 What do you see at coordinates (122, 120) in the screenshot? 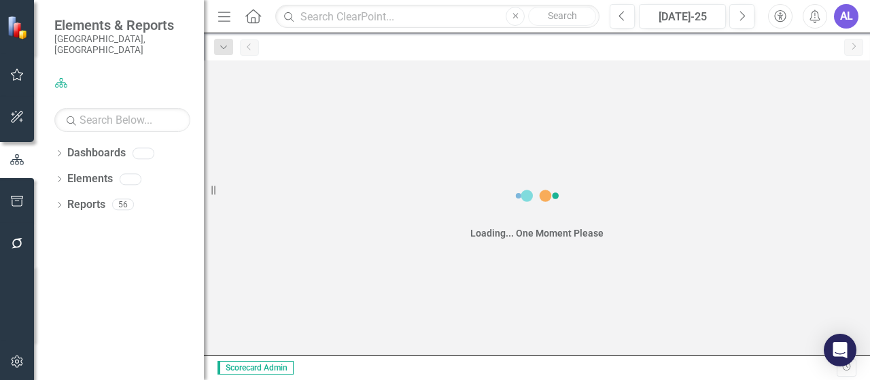
I see `input: Search Below...` at bounding box center [122, 120].